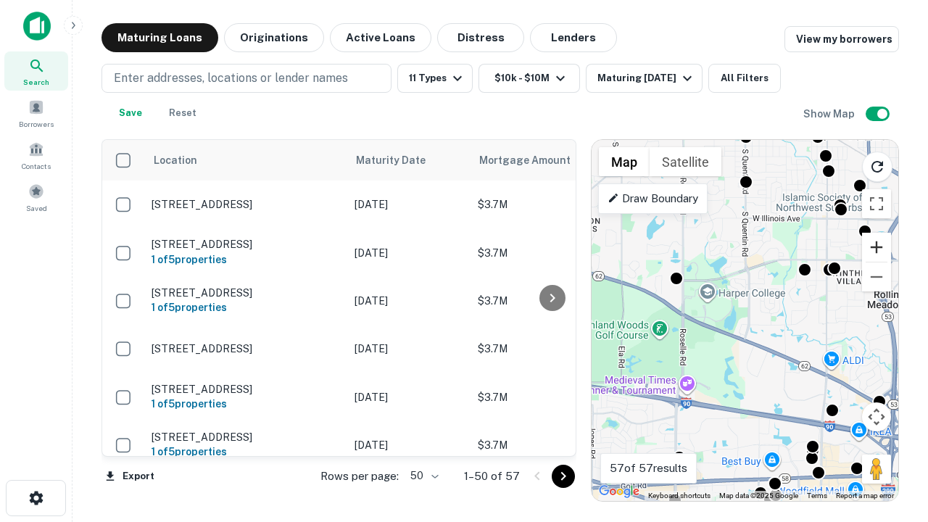  Describe the element at coordinates (36, 82) in the screenshot. I see `span: Search` at that location.